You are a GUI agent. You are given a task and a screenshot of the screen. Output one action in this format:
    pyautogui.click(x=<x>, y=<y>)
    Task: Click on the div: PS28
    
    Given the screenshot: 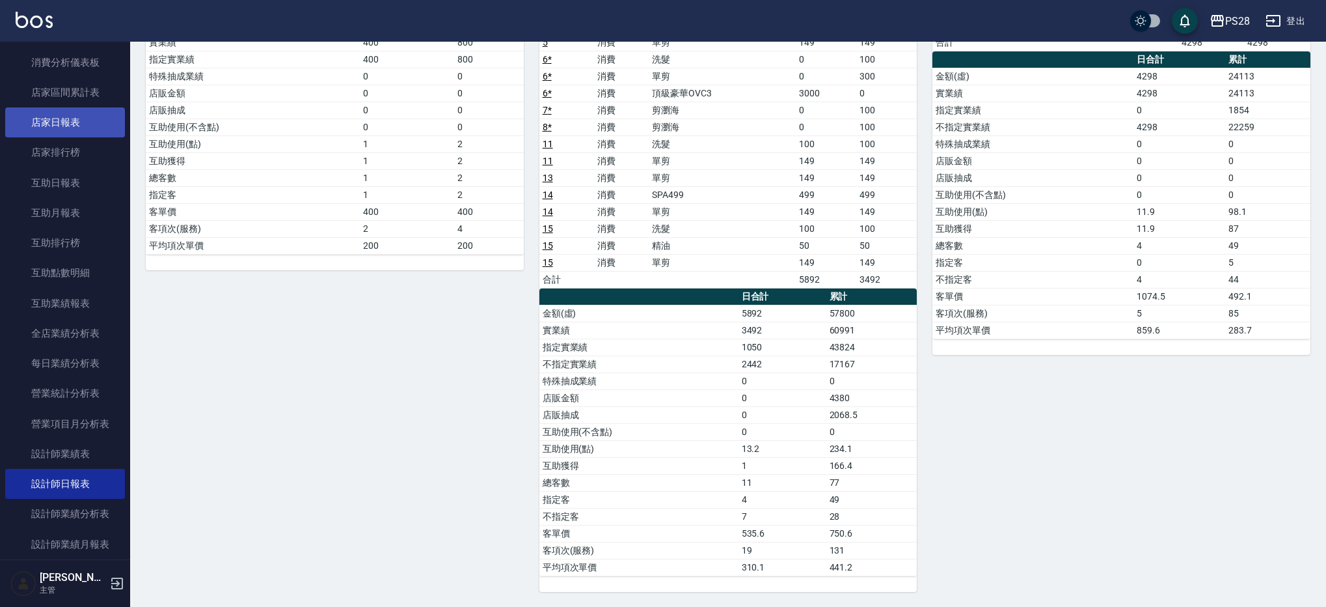 What is the action you would take?
    pyautogui.click(x=1238, y=21)
    